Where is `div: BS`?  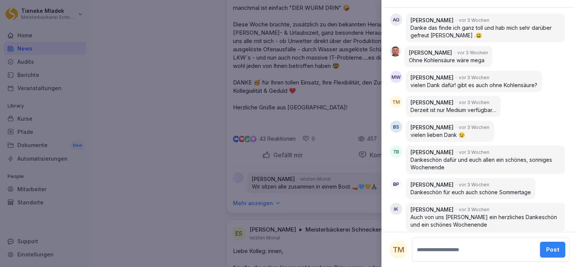 div: BS is located at coordinates (396, 127).